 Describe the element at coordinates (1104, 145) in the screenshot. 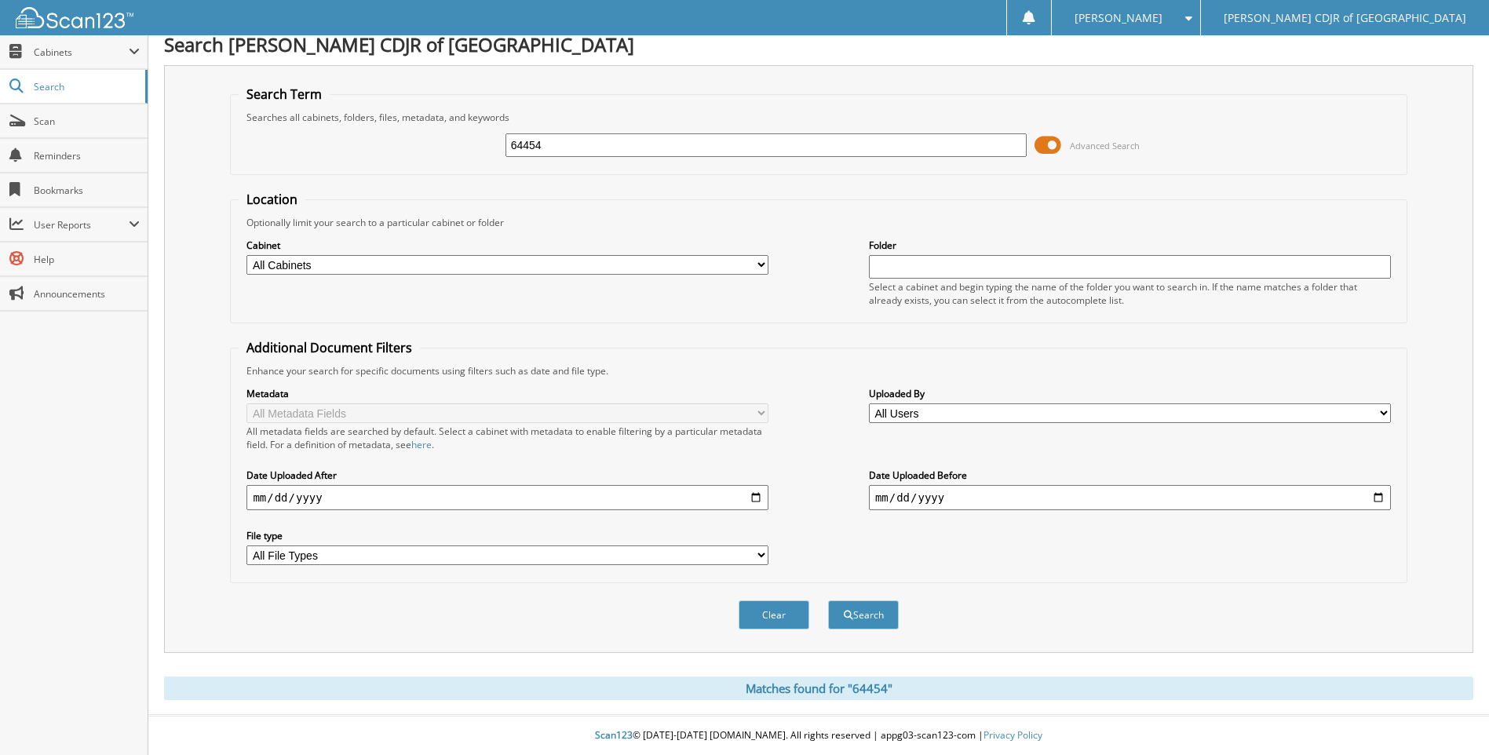

I see `span: Advanced Search` at that location.